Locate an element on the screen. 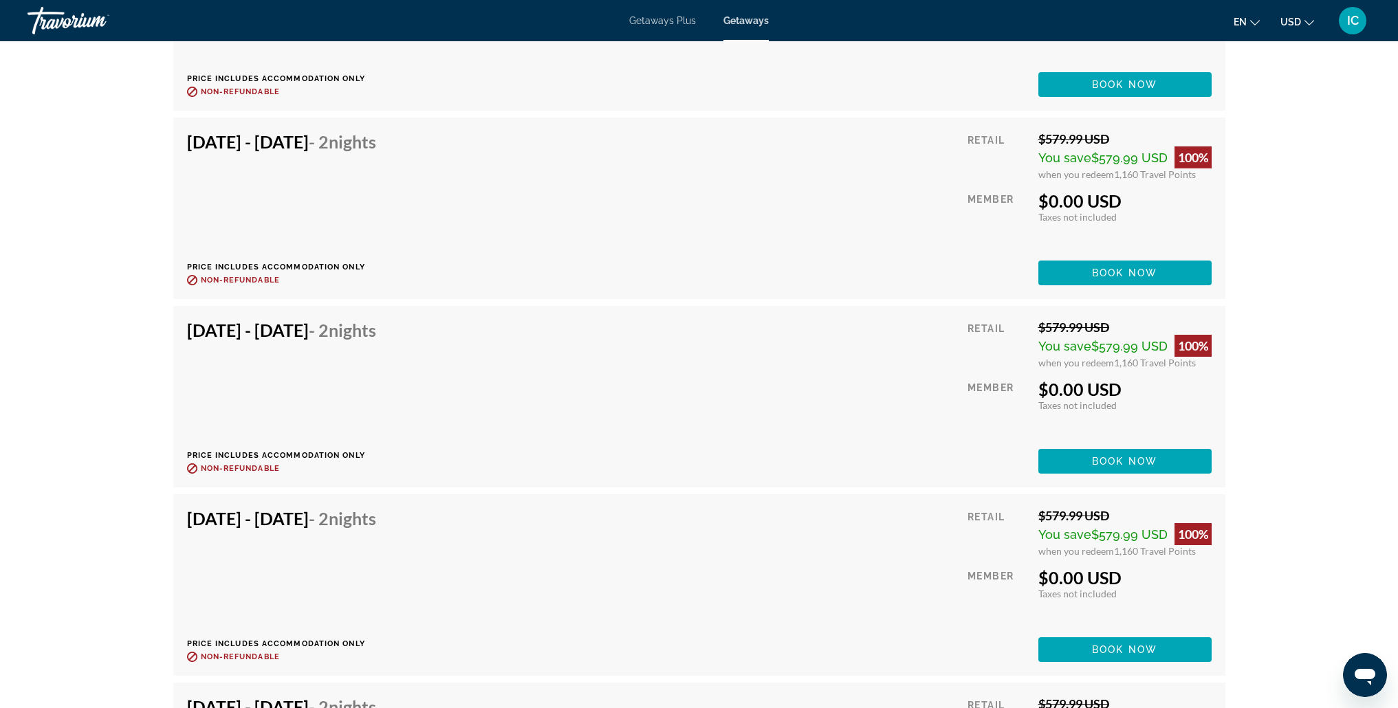  button: User Menu is located at coordinates (1353, 21).